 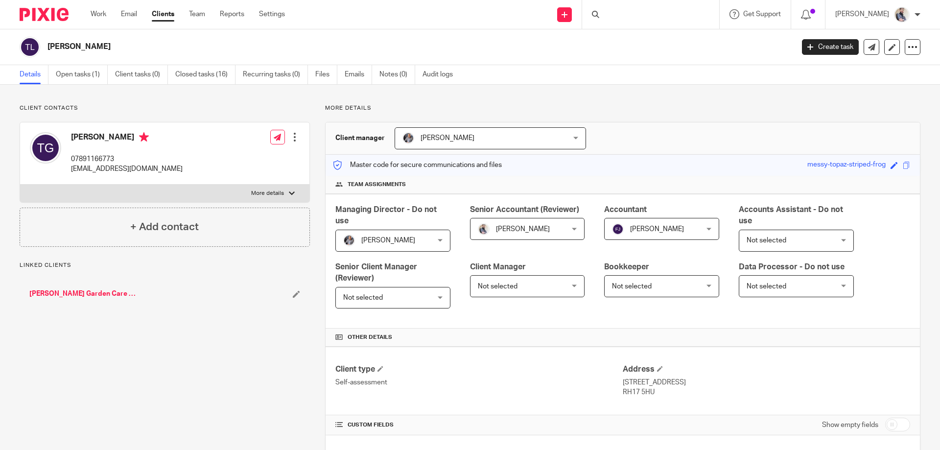 What do you see at coordinates (830, 47) in the screenshot?
I see `a: Create task` at bounding box center [830, 47].